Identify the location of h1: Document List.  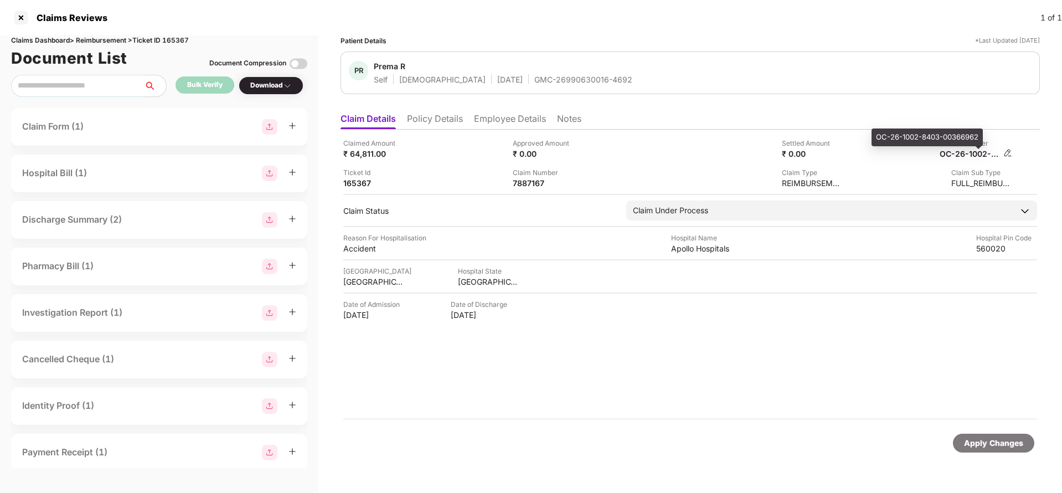
(69, 58).